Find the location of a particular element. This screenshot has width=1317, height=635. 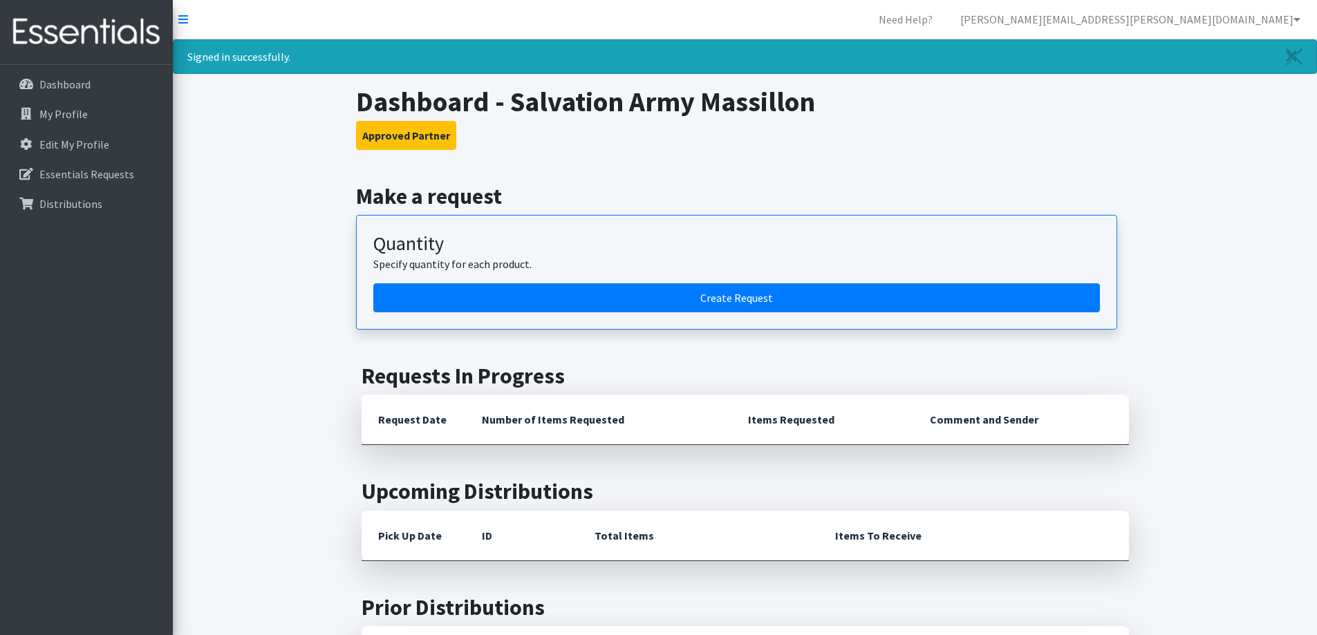

div: Signed in successfully. is located at coordinates (745, 57).